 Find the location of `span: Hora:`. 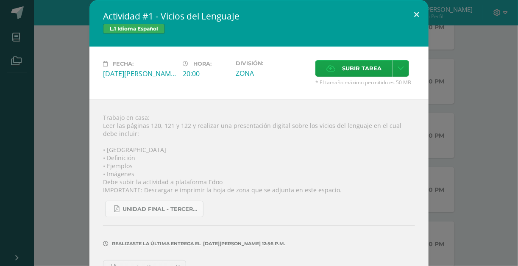

span: Hora: is located at coordinates (202, 64).